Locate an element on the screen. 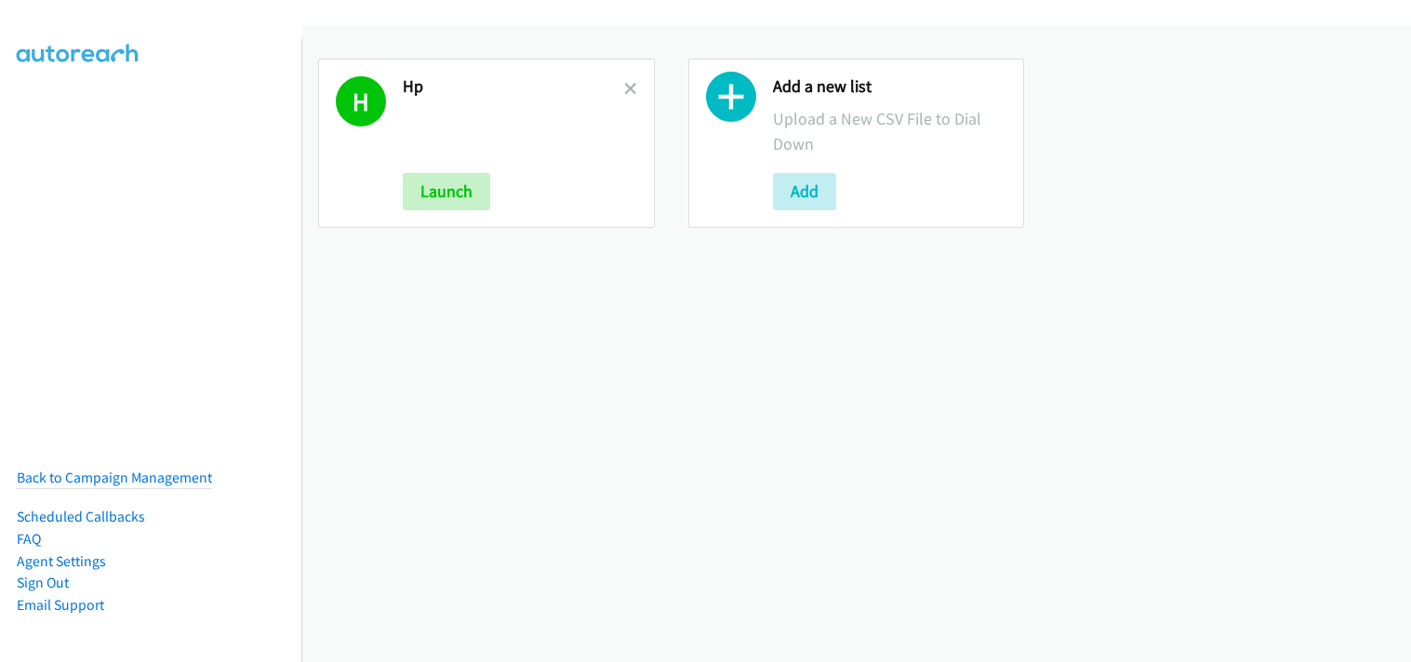 This screenshot has width=1411, height=662. button: Add is located at coordinates (805, 192).